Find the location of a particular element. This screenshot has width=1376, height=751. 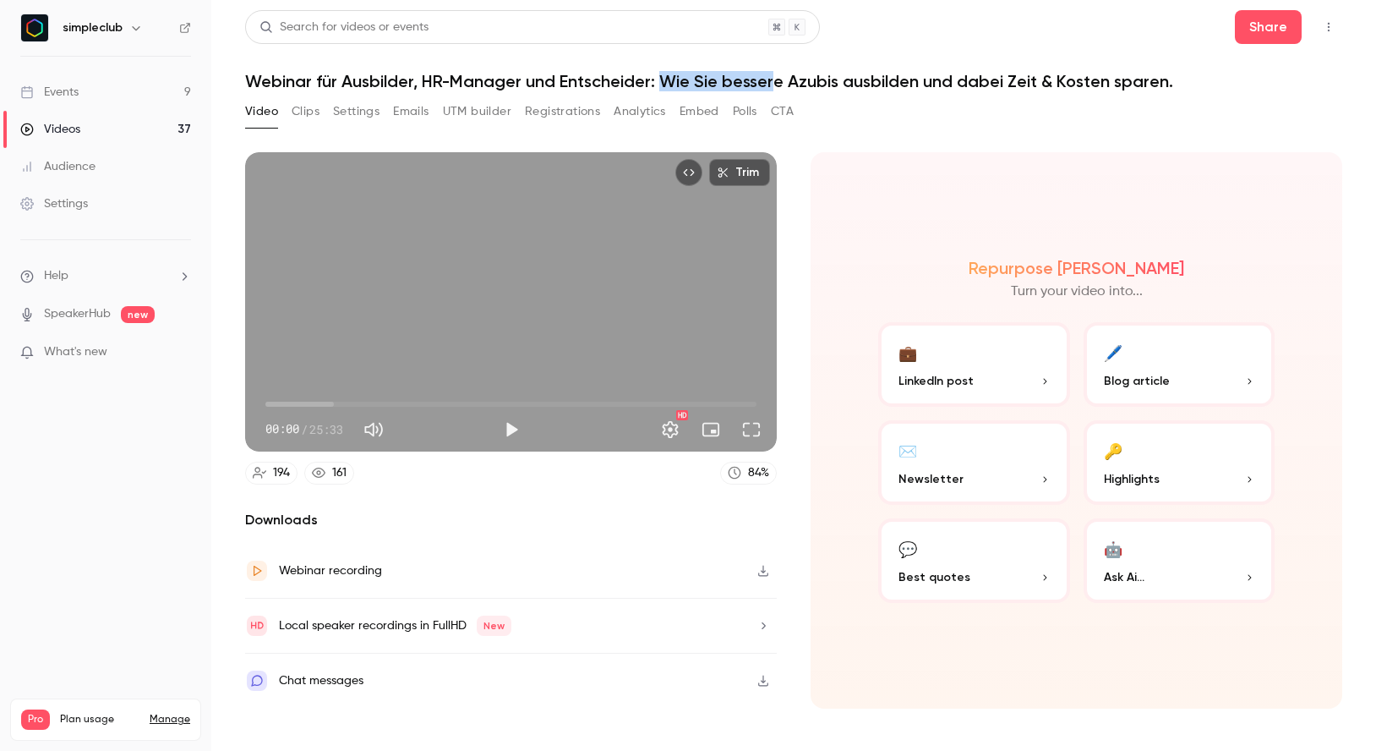

div: 194 is located at coordinates (282, 473).